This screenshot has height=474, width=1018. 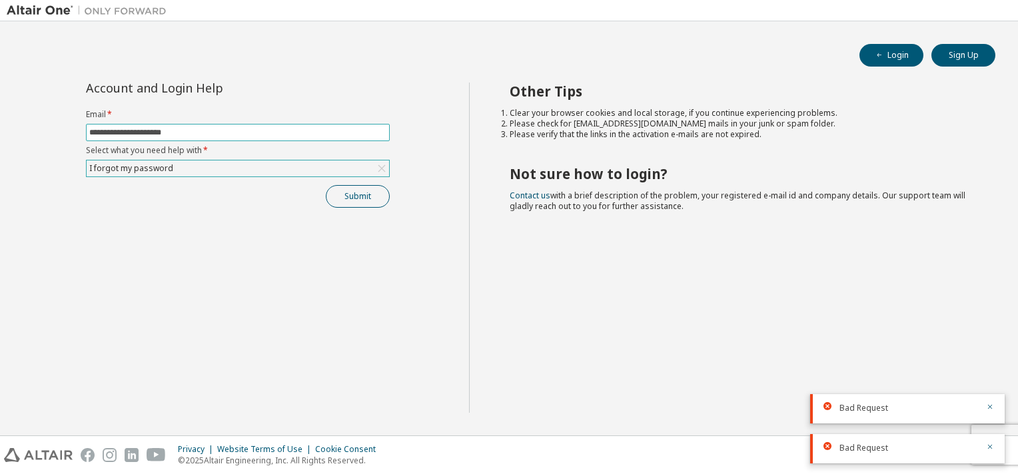 I want to click on div: Cookie Consent, so click(x=349, y=450).